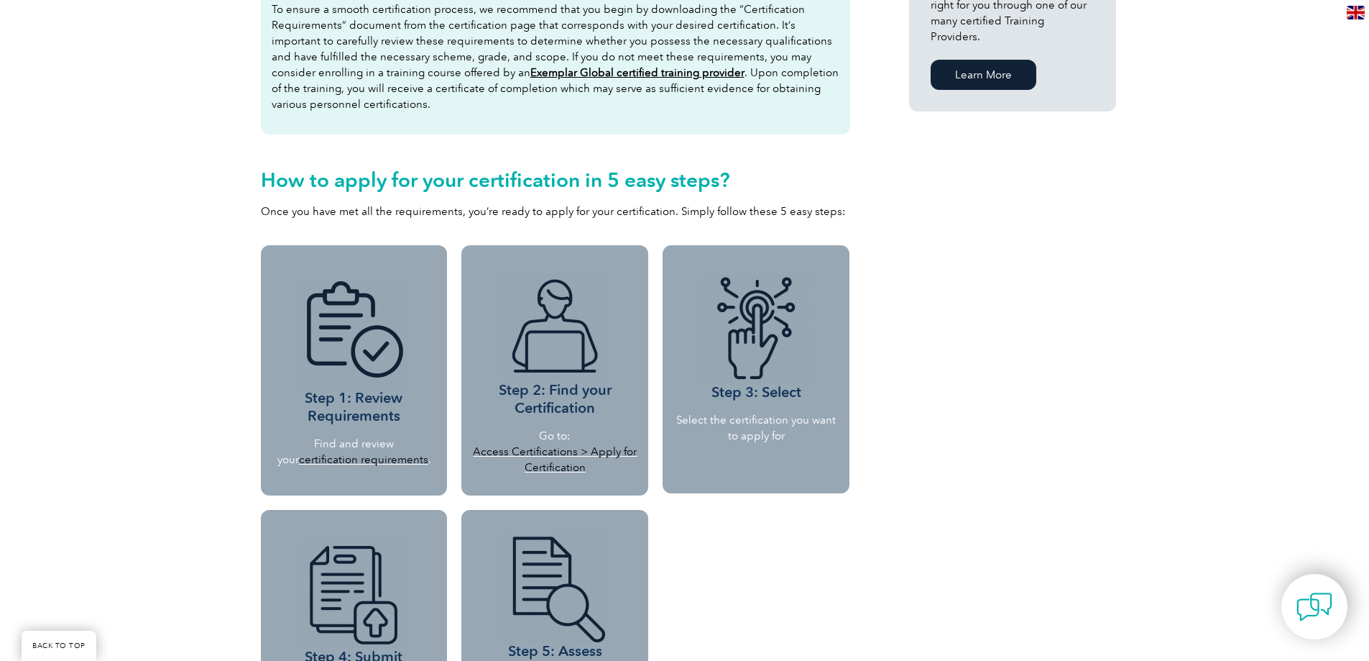 This screenshot has width=1369, height=661. What do you see at coordinates (354, 353) in the screenshot?
I see `h3: Step 1: Review Requirements` at bounding box center [354, 353].